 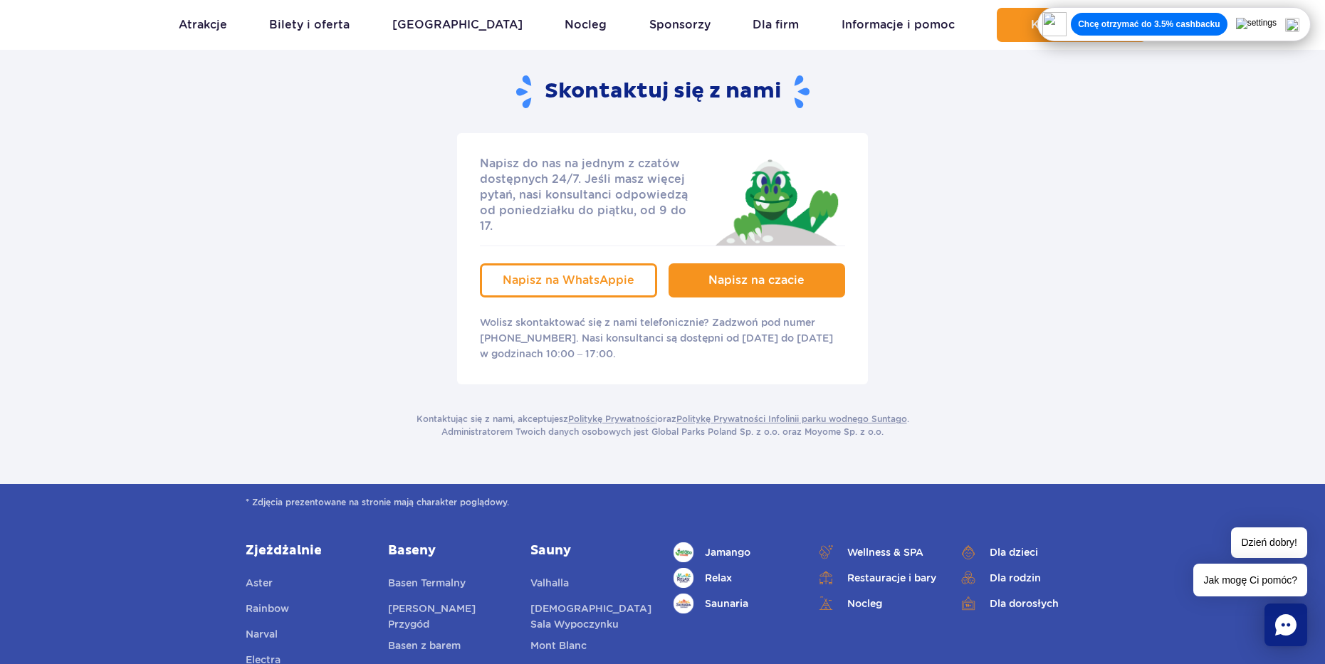 I want to click on span: Jamango, so click(x=728, y=552).